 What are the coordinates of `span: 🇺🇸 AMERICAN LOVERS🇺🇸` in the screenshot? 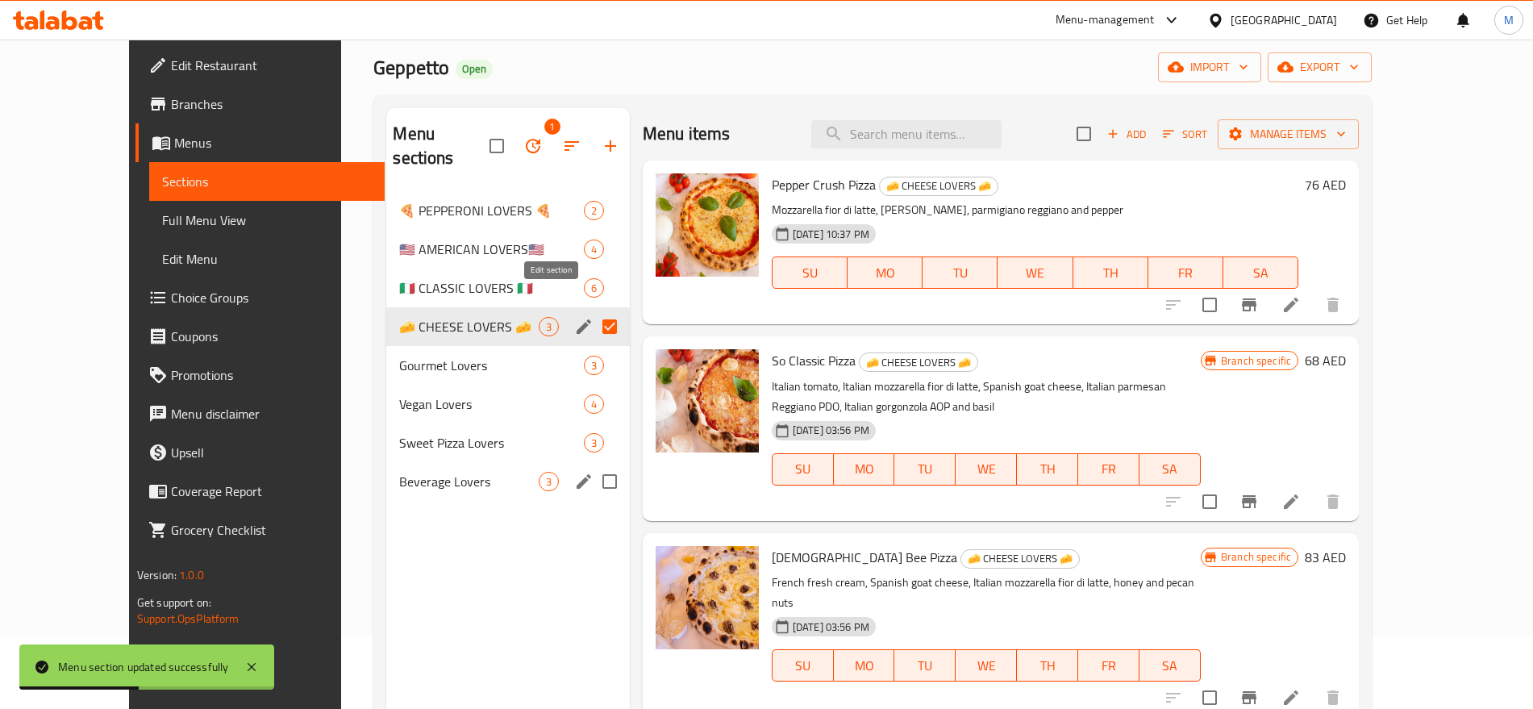 It's located at (491, 249).